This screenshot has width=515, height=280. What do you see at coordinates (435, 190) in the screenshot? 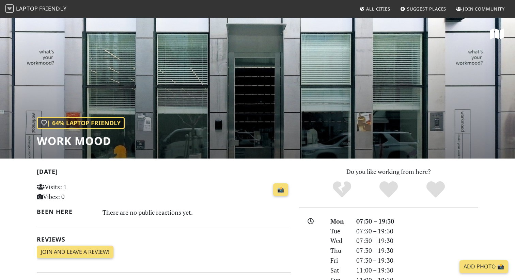
I see `div: Definitely!` at bounding box center [435, 190].